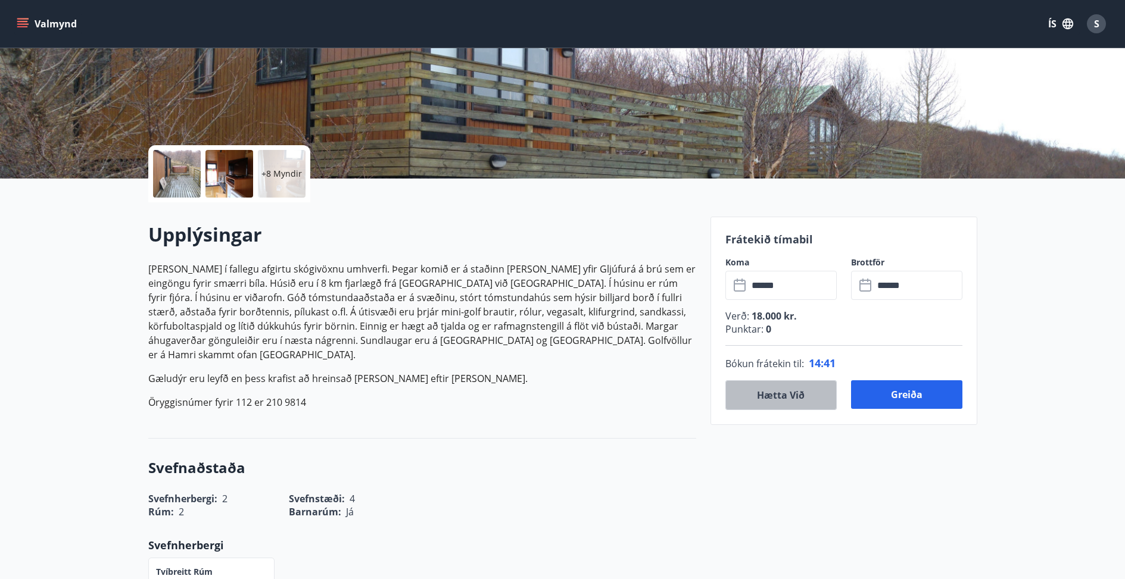 Image resolution: width=1125 pixels, height=579 pixels. Describe the element at coordinates (906, 263) in the screenshot. I see `label: Brottför` at that location.